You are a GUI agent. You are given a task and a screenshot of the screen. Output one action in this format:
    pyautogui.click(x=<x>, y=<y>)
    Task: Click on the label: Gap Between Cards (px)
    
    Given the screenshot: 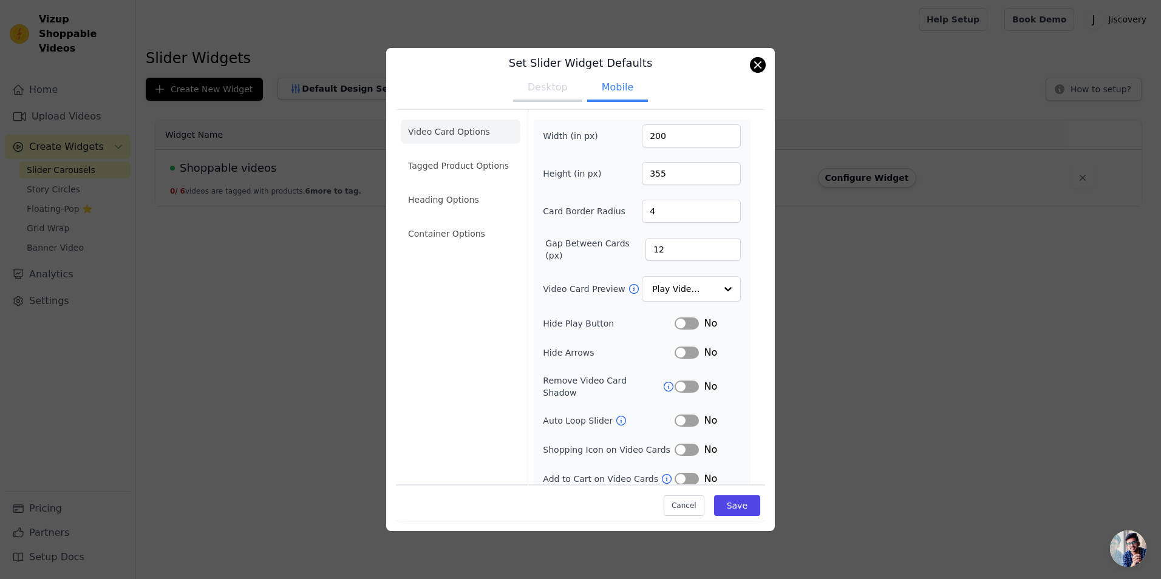 What is the action you would take?
    pyautogui.click(x=595, y=249)
    